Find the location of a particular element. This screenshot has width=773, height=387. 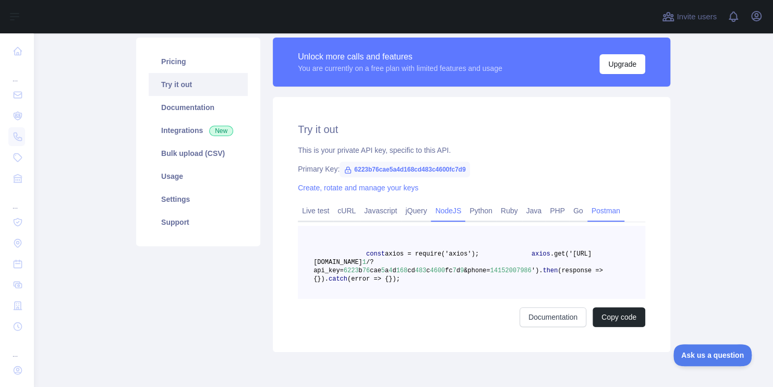

span: 4600 is located at coordinates (437, 271).